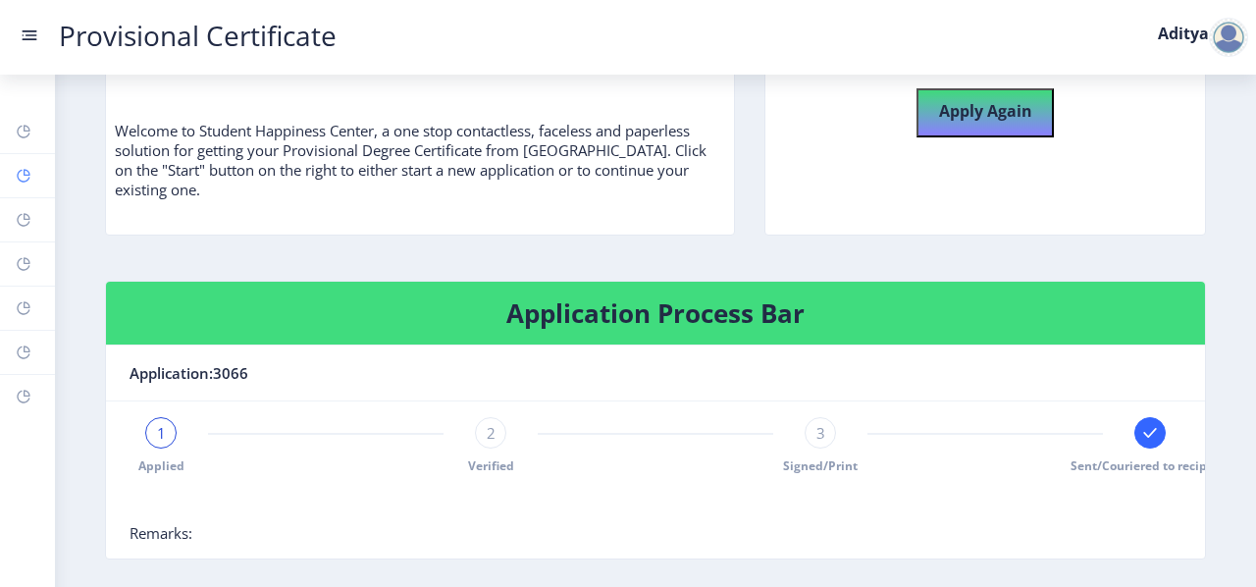 The height and width of the screenshot is (587, 1256). Describe the element at coordinates (985, 111) in the screenshot. I see `b: Apply Again` at that location.